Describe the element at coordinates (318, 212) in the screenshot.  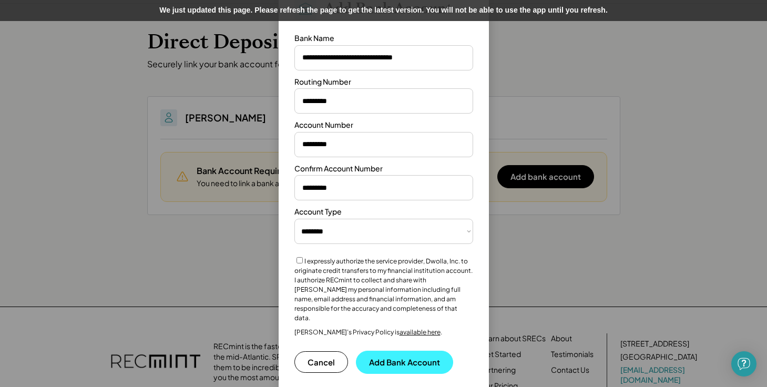
I see `div: Account Type` at that location.